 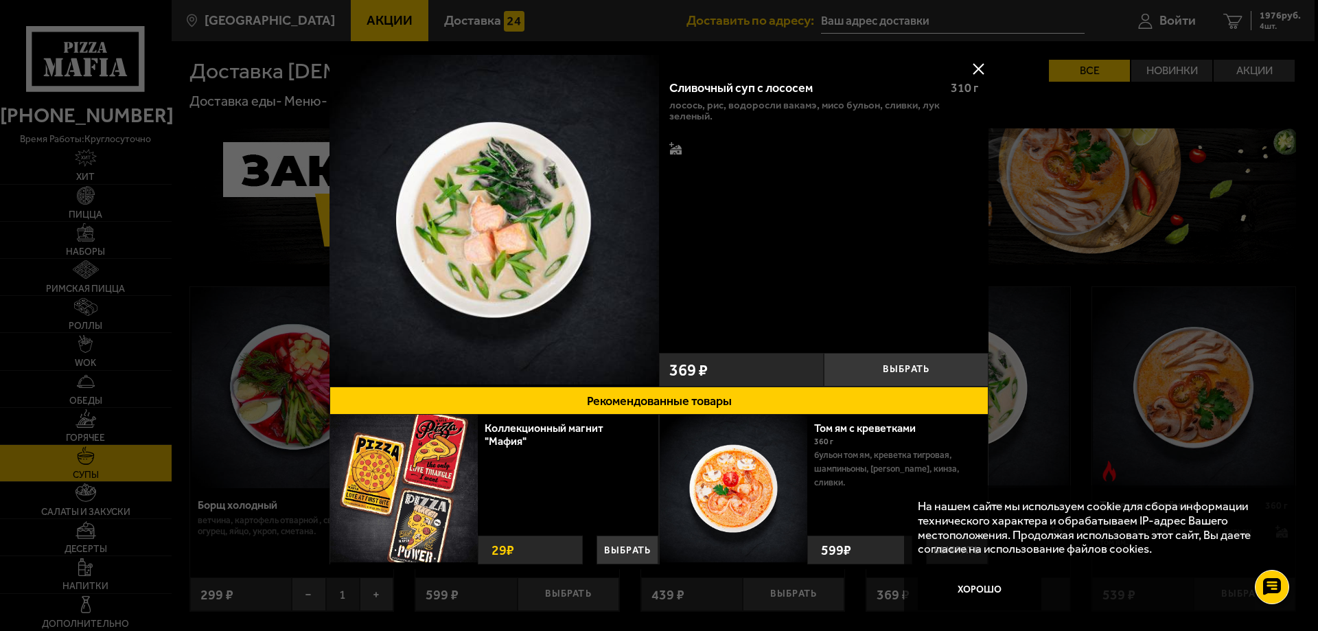 I want to click on p: На нашем сайте мы используем cookie для сбора информации технического характера и обрабатываем IP..., so click(x=1098, y=527).